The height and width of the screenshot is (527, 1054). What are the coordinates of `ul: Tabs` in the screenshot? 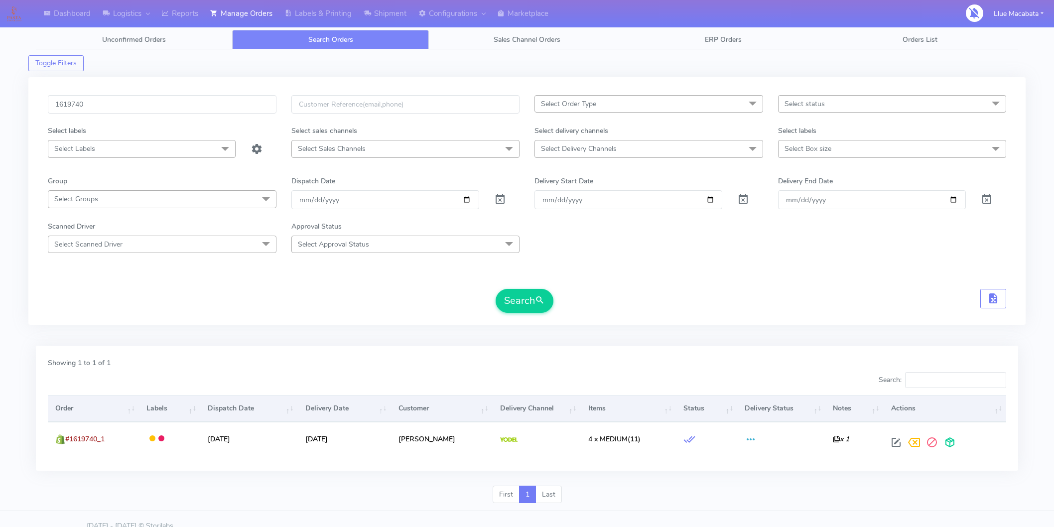 It's located at (527, 39).